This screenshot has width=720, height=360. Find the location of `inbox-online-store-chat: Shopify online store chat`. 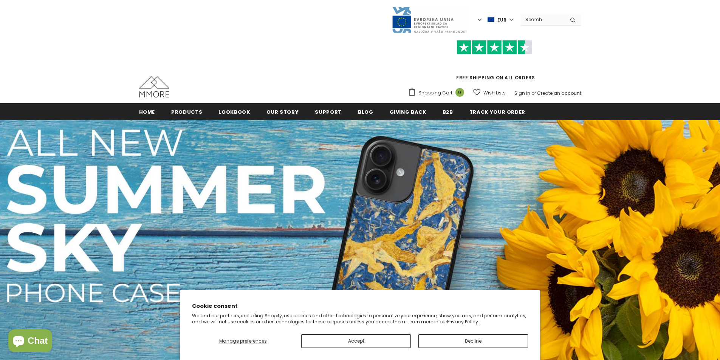

inbox-online-store-chat: Shopify online store chat is located at coordinates (30, 342).